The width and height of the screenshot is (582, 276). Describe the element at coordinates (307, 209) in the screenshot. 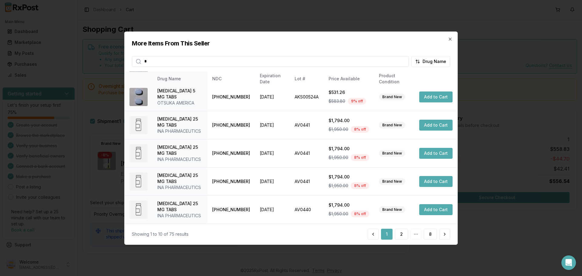

I see `td: AV0440` at that location.